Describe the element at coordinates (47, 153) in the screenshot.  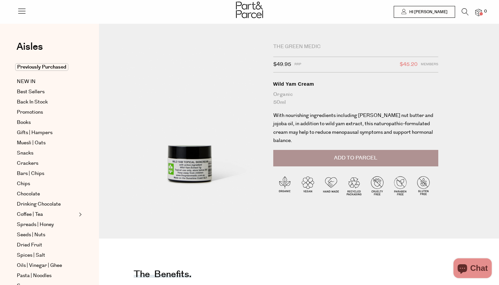
I see `a: Snacks` at that location.